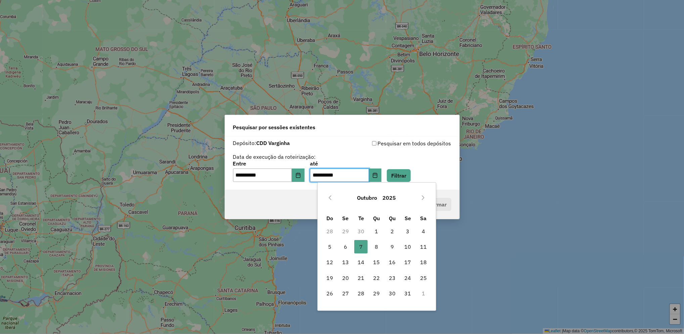 The width and height of the screenshot is (684, 334). Describe the element at coordinates (361, 218) in the screenshot. I see `span: Te` at that location.